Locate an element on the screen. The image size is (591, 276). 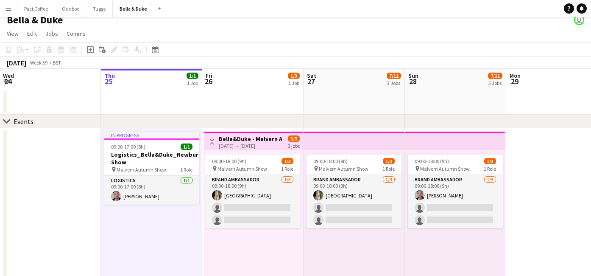
span: 25 is located at coordinates (109, 81).